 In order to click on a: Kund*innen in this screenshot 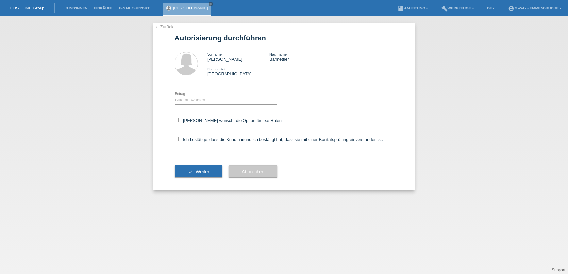, I will do `click(76, 8)`.